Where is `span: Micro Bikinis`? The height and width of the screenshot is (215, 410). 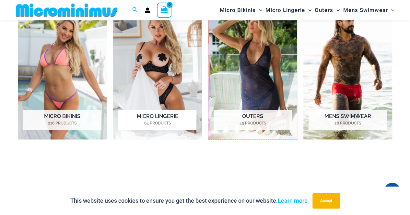
span: Micro Bikinis is located at coordinates (237, 10).